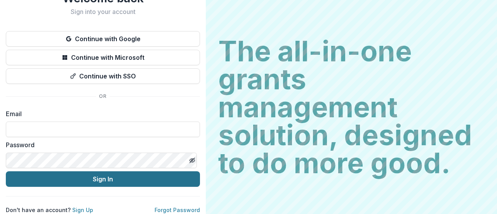 The image size is (497, 214). Describe the element at coordinates (83, 210) in the screenshot. I see `a: Sign Up` at that location.